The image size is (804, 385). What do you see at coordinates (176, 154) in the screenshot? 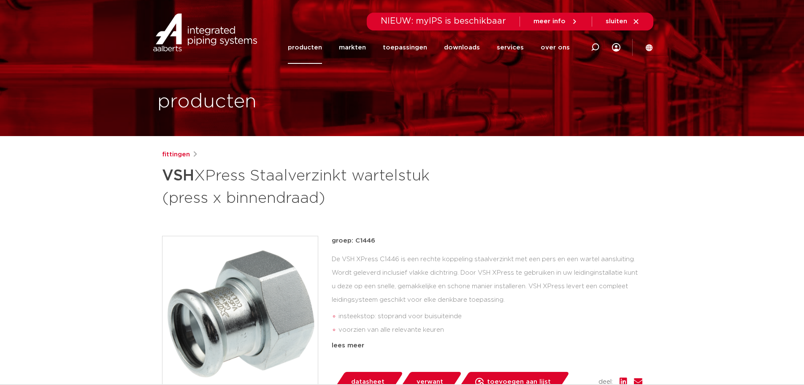
I see `a: fittingen` at bounding box center [176, 154].